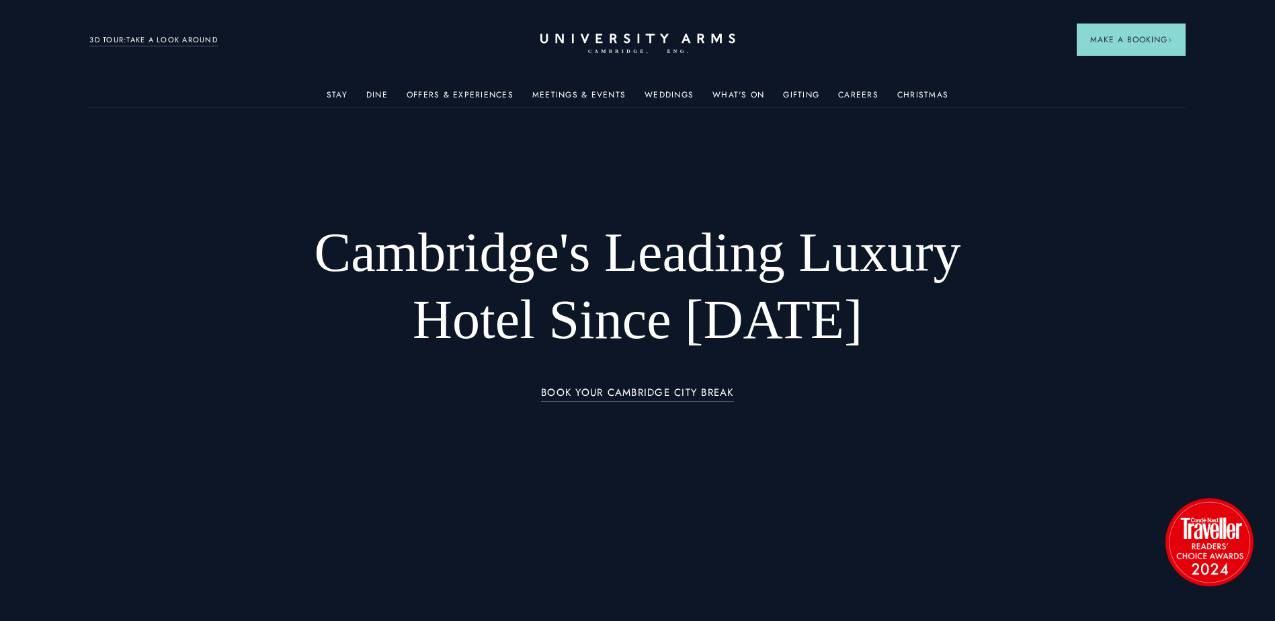  Describe the element at coordinates (738, 99) in the screenshot. I see `a: What's On` at that location.